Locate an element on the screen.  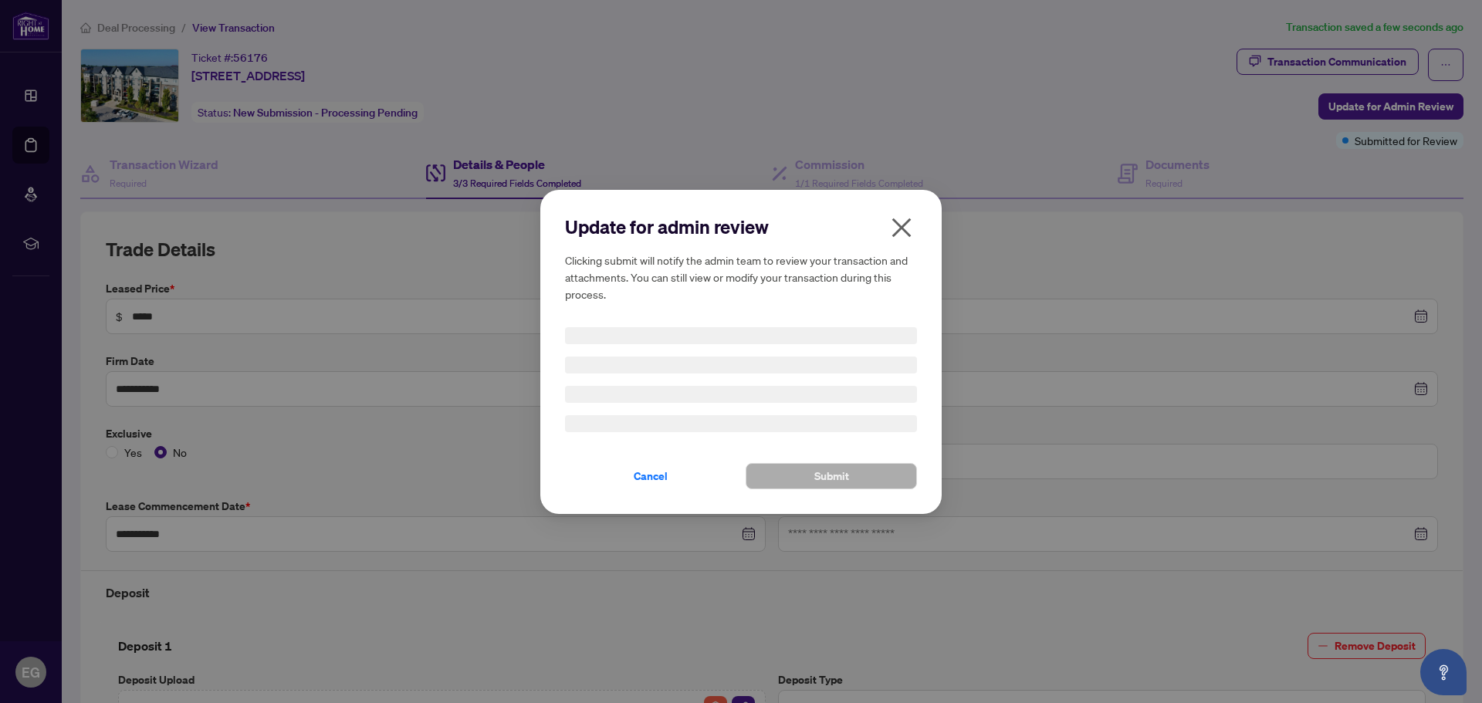
span: close is located at coordinates (901, 228).